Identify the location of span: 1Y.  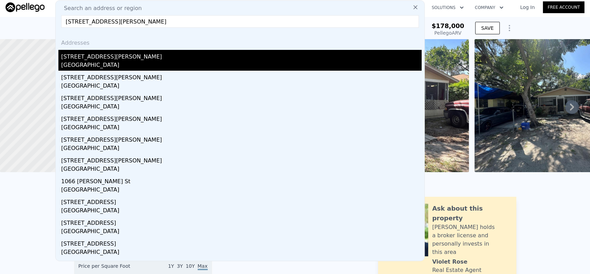
(171, 266).